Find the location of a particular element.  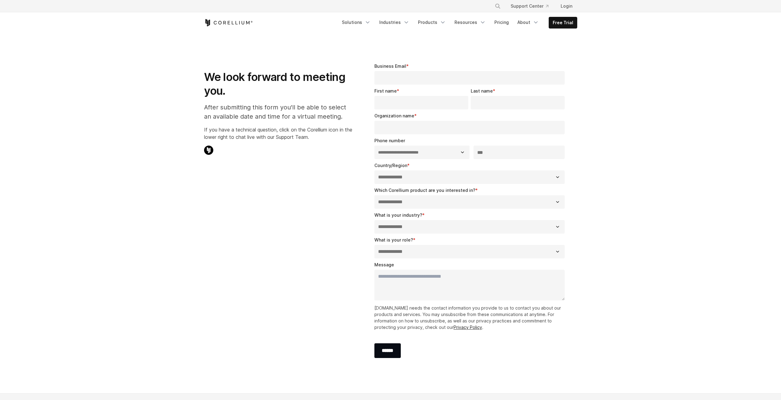

a: Solutions is located at coordinates (356, 22).